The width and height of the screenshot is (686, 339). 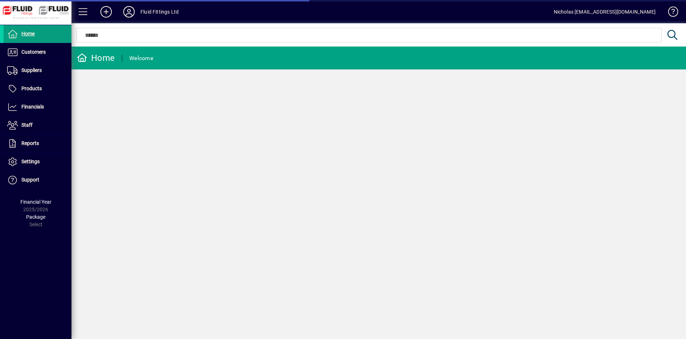 I want to click on a: Knowledge Base, so click(x=670, y=13).